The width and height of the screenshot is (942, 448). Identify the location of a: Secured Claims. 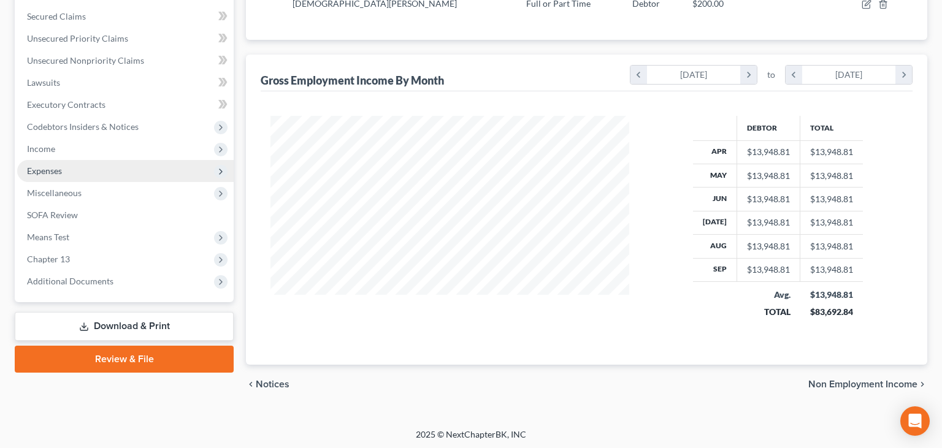
(125, 17).